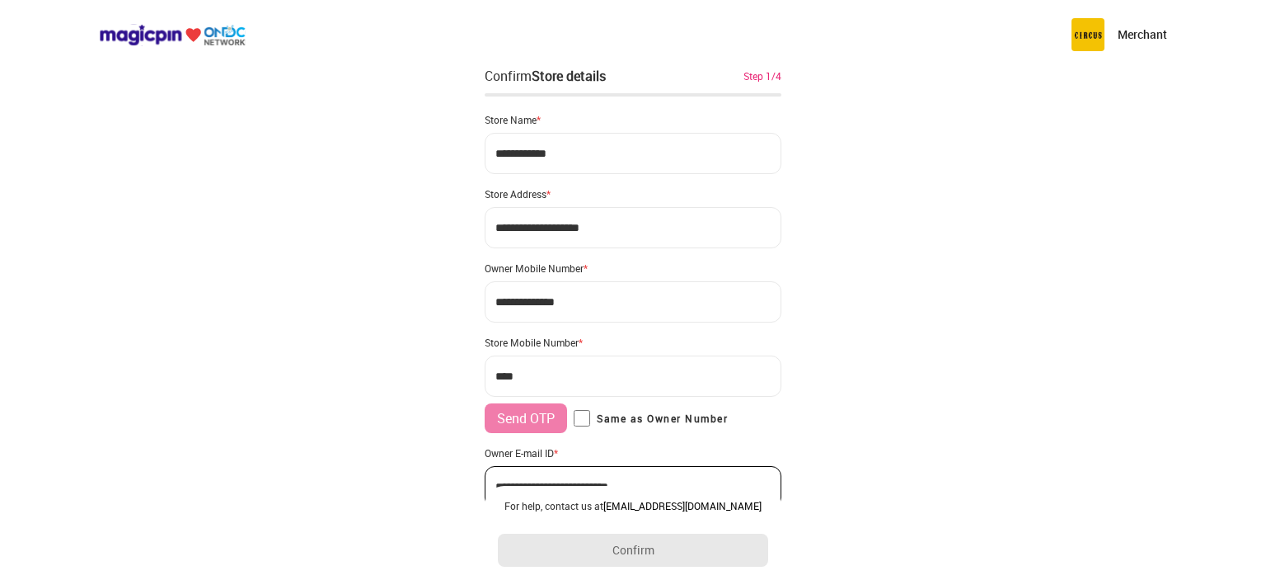 This screenshot has height=580, width=1266. I want to click on div: Store Address, so click(633, 194).